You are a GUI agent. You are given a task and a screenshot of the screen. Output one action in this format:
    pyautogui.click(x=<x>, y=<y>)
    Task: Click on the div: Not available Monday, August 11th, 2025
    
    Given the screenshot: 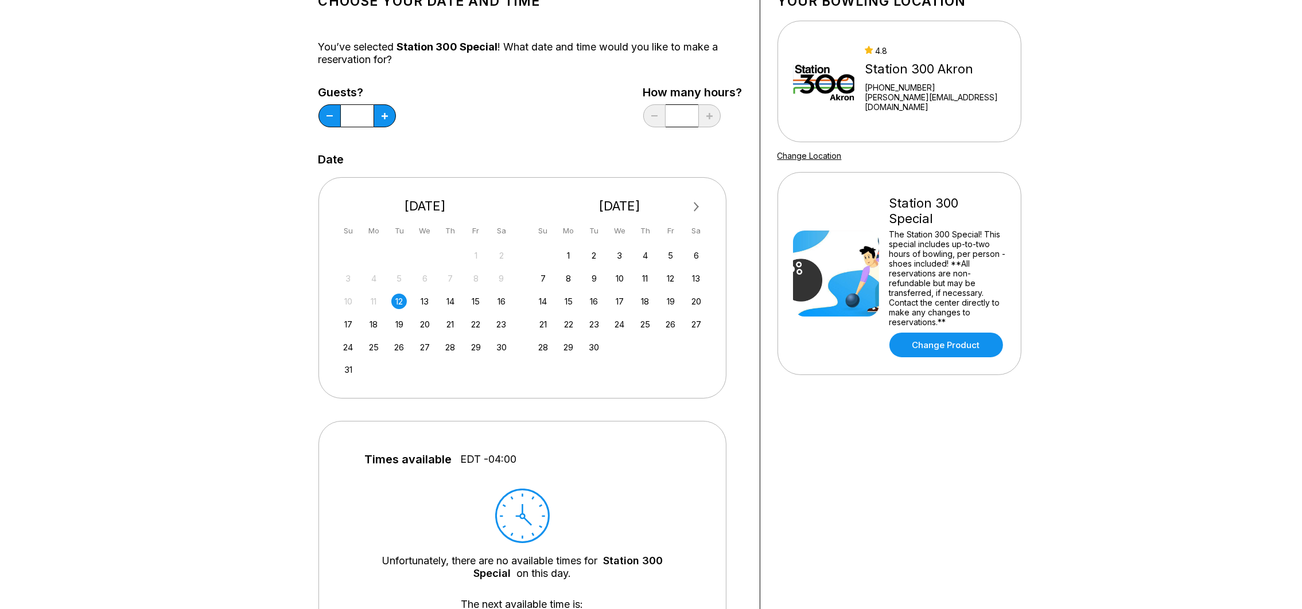 What is the action you would take?
    pyautogui.click(x=374, y=301)
    